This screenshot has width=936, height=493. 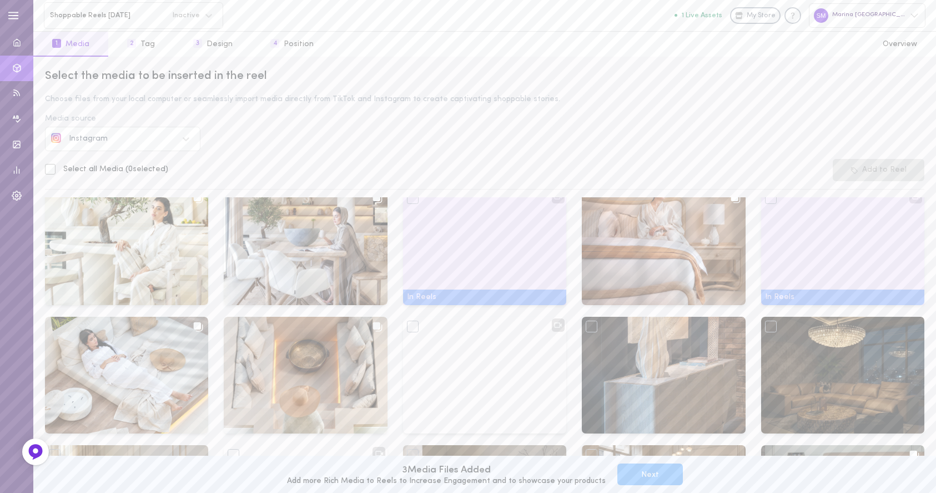 I want to click on button: 2Tag, so click(x=141, y=44).